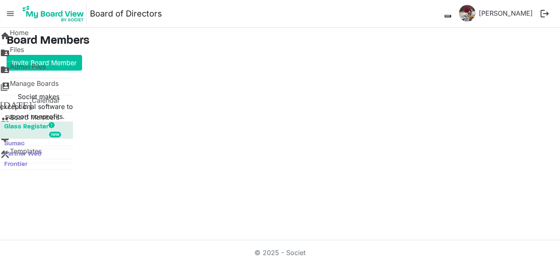 Image resolution: width=560 pixels, height=265 pixels. What do you see at coordinates (280, 41) in the screenshot?
I see `h3: Board Members` at bounding box center [280, 41].